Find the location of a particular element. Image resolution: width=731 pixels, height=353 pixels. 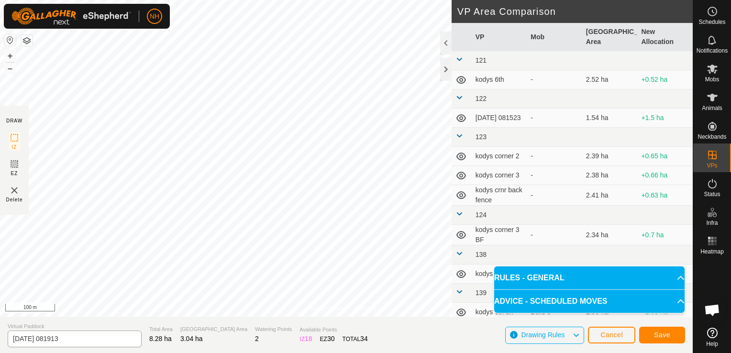

td: kodys 6th bk is located at coordinates (499, 312).